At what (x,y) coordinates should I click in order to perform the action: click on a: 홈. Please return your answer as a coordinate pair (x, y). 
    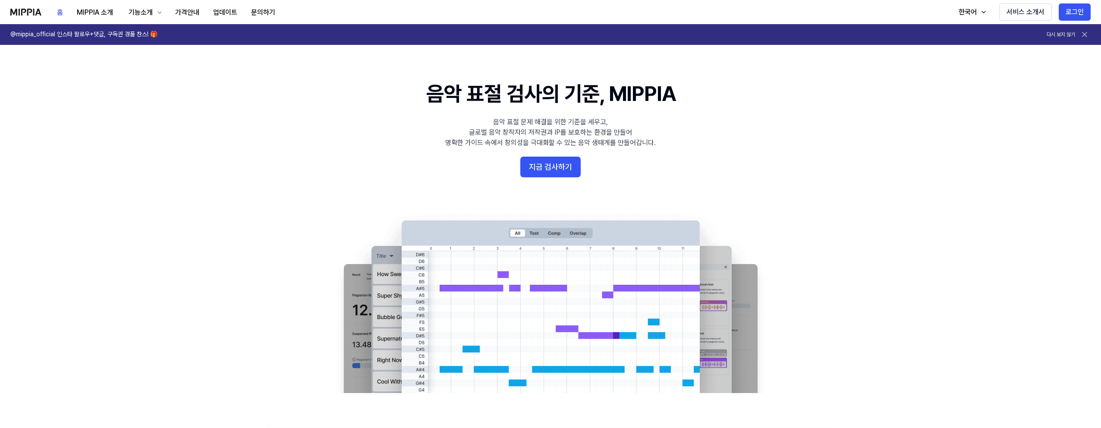
    Looking at the image, I should click on (60, 12).